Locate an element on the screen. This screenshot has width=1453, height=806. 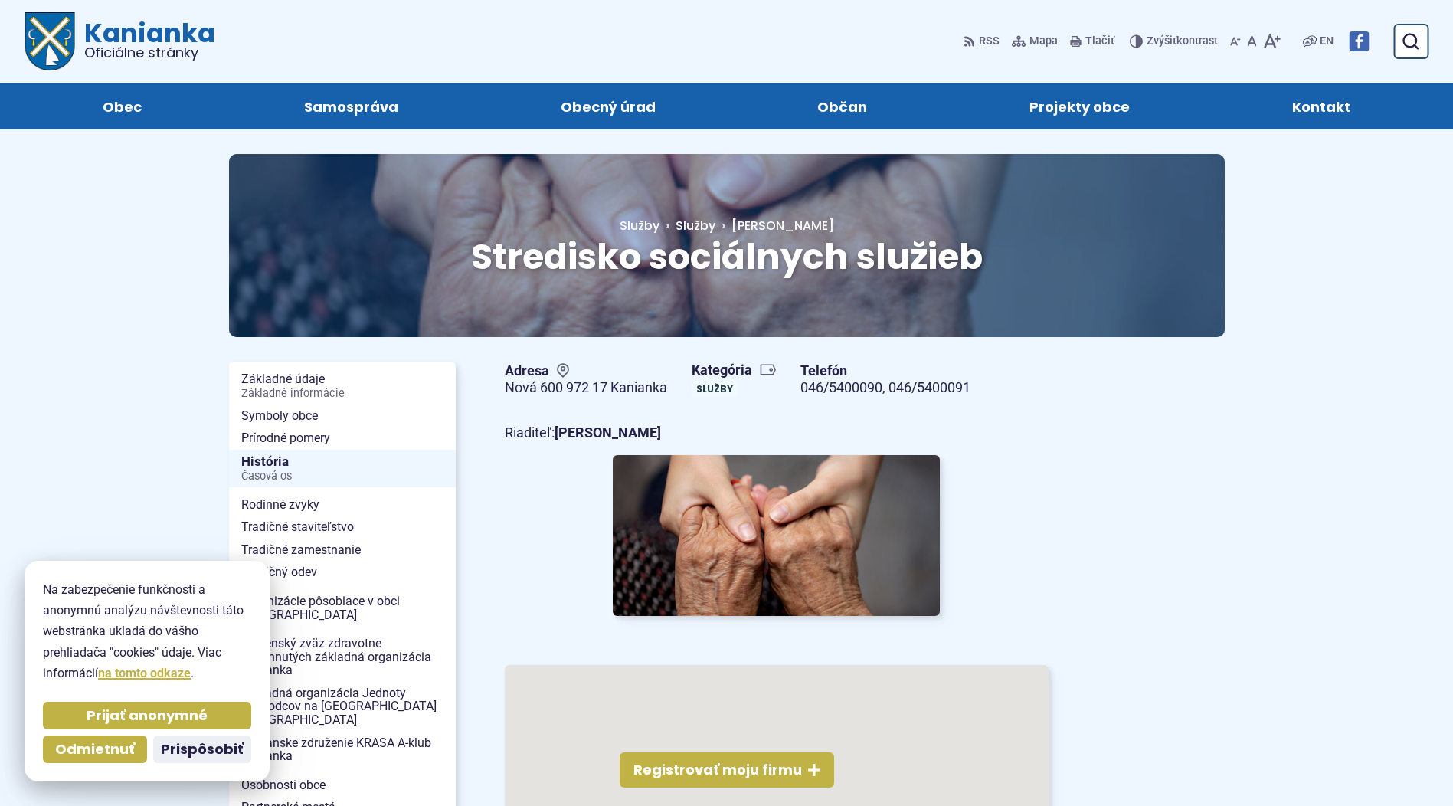
a: Základné údajeZákladné informácie is located at coordinates (342, 385).